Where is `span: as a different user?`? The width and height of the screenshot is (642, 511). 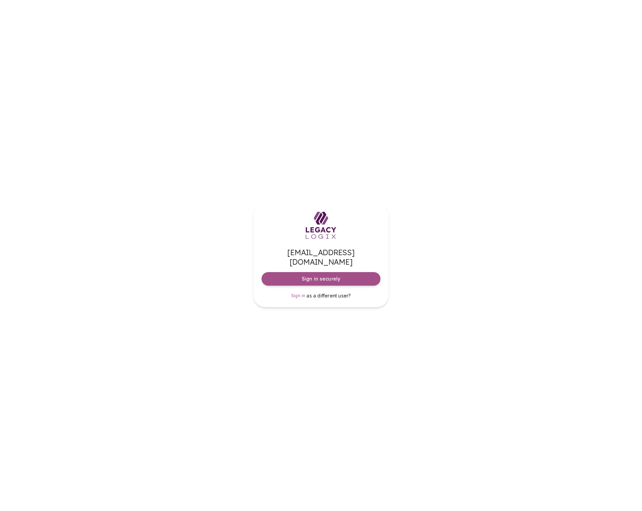 span: as a different user? is located at coordinates (329, 295).